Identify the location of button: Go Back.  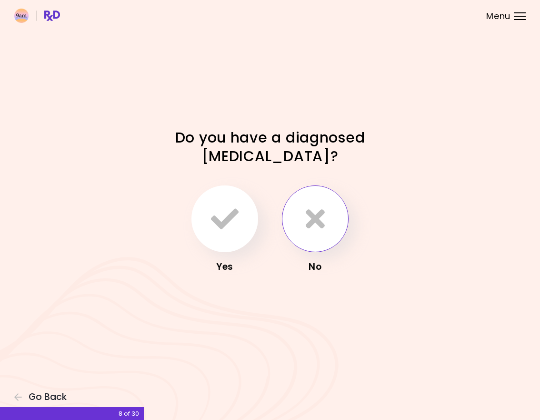
(43, 397).